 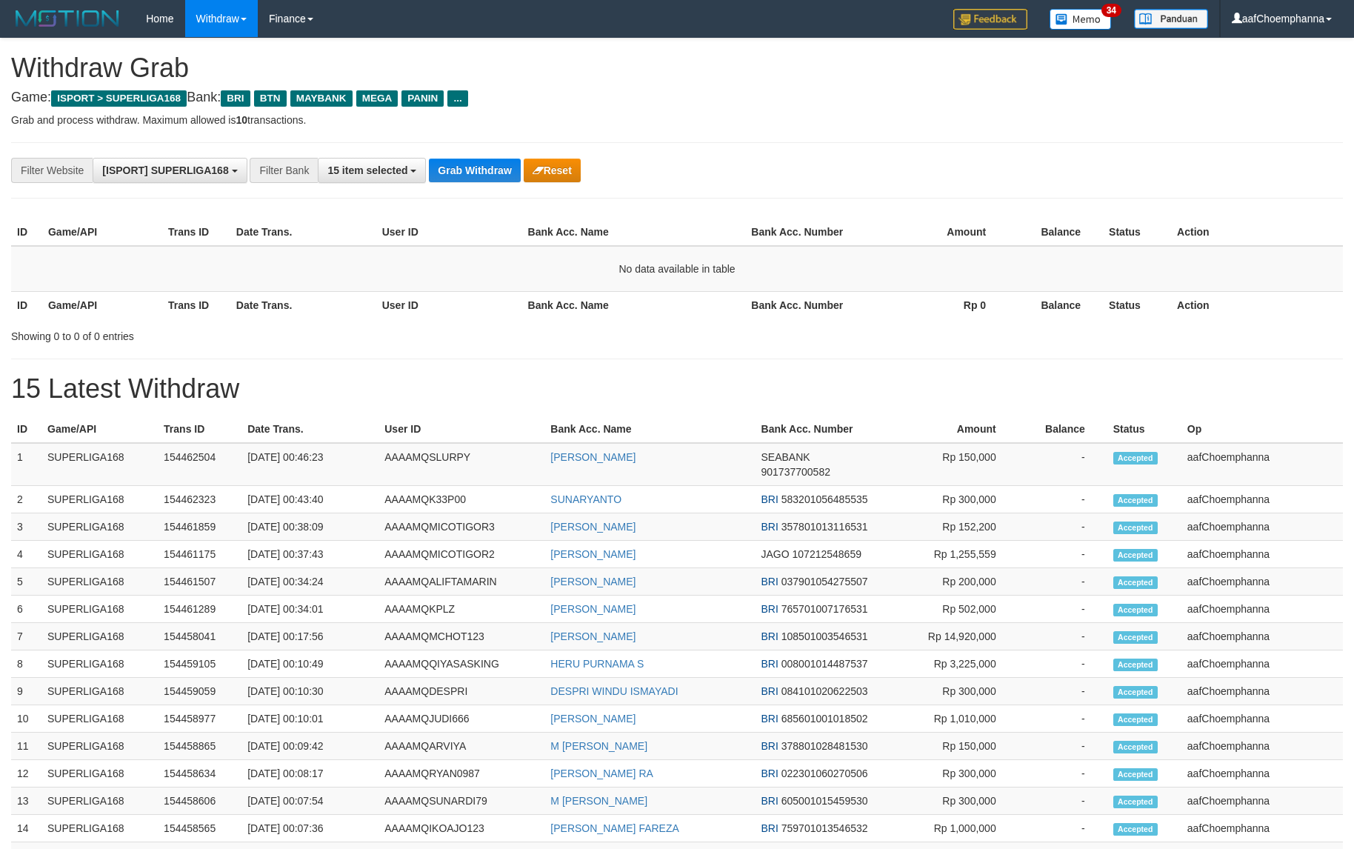 I want to click on td: Rp 3,225,000, so click(x=951, y=663).